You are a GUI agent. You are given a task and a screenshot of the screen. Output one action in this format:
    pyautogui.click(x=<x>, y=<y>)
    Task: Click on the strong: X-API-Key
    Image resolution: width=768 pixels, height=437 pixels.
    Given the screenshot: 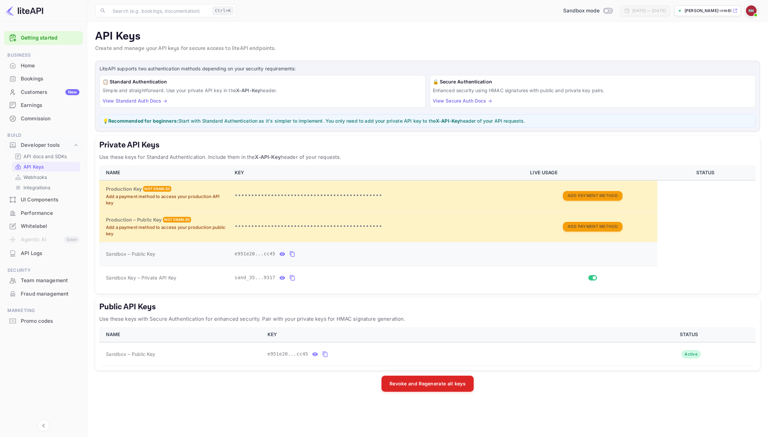 What is the action you would take?
    pyautogui.click(x=448, y=121)
    